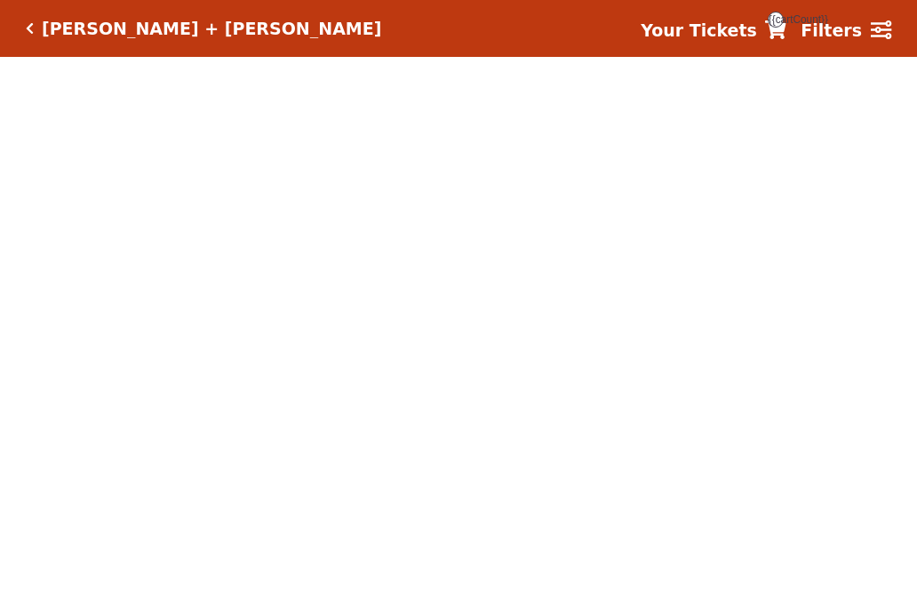 The image size is (917, 609). Describe the element at coordinates (29, 28) in the screenshot. I see `a: Click here to go back to filters` at that location.